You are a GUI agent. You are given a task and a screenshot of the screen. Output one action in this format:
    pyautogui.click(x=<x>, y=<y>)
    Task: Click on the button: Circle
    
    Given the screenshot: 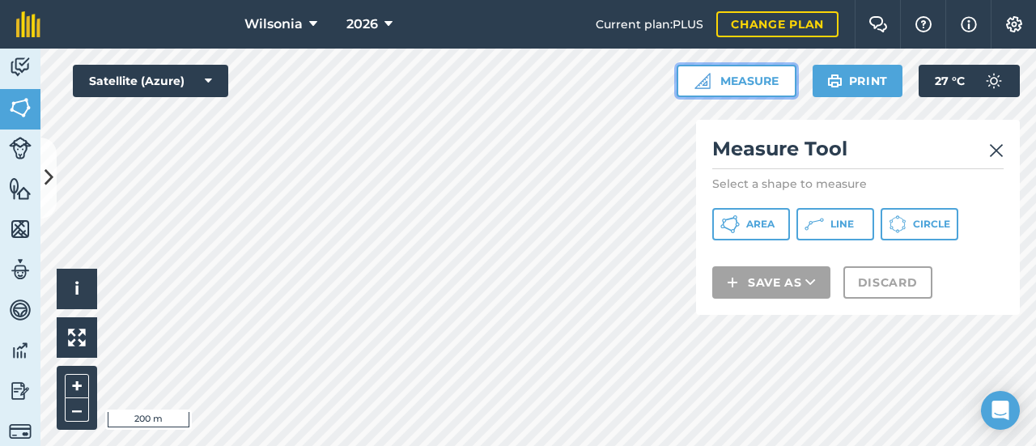 What is the action you would take?
    pyautogui.click(x=920, y=224)
    